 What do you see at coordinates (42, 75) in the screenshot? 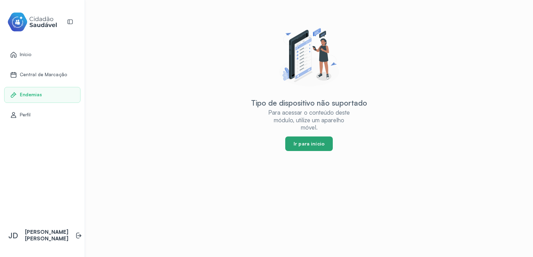
I see `a: Central de Marcação` at bounding box center [42, 75].